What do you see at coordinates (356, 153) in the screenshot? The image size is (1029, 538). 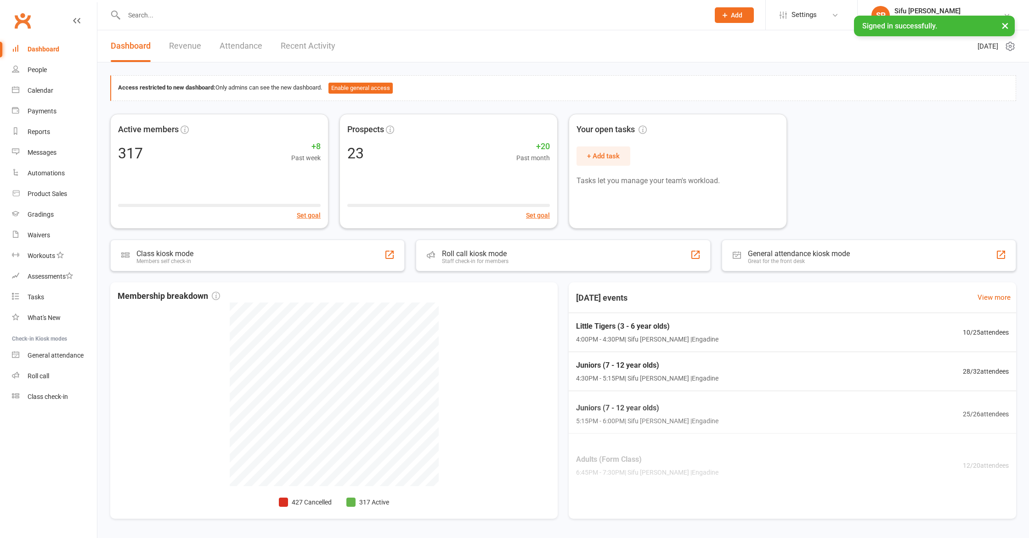 I see `div: 23` at bounding box center [356, 153].